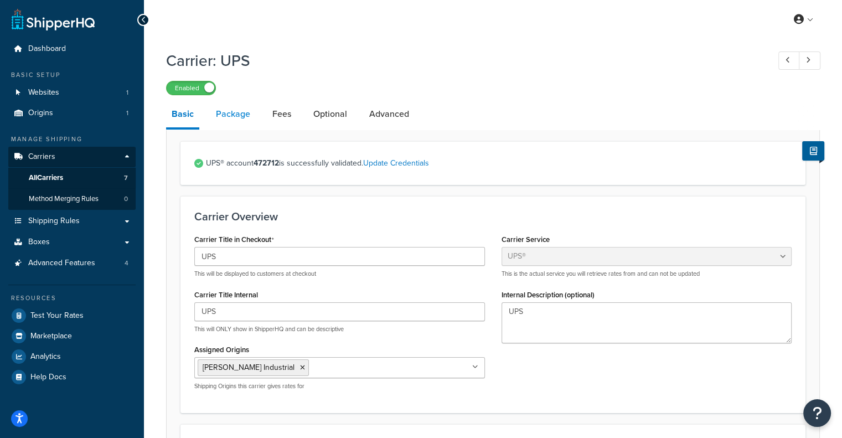  Describe the element at coordinates (221, 349) in the screenshot. I see `label: Assigned Origins` at that location.